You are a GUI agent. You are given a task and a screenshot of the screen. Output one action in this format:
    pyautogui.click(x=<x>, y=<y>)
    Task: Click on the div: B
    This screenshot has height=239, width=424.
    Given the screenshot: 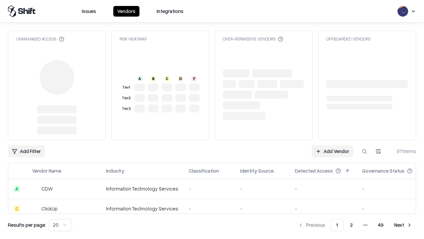 What is the action you would take?
    pyautogui.click(x=153, y=79)
    